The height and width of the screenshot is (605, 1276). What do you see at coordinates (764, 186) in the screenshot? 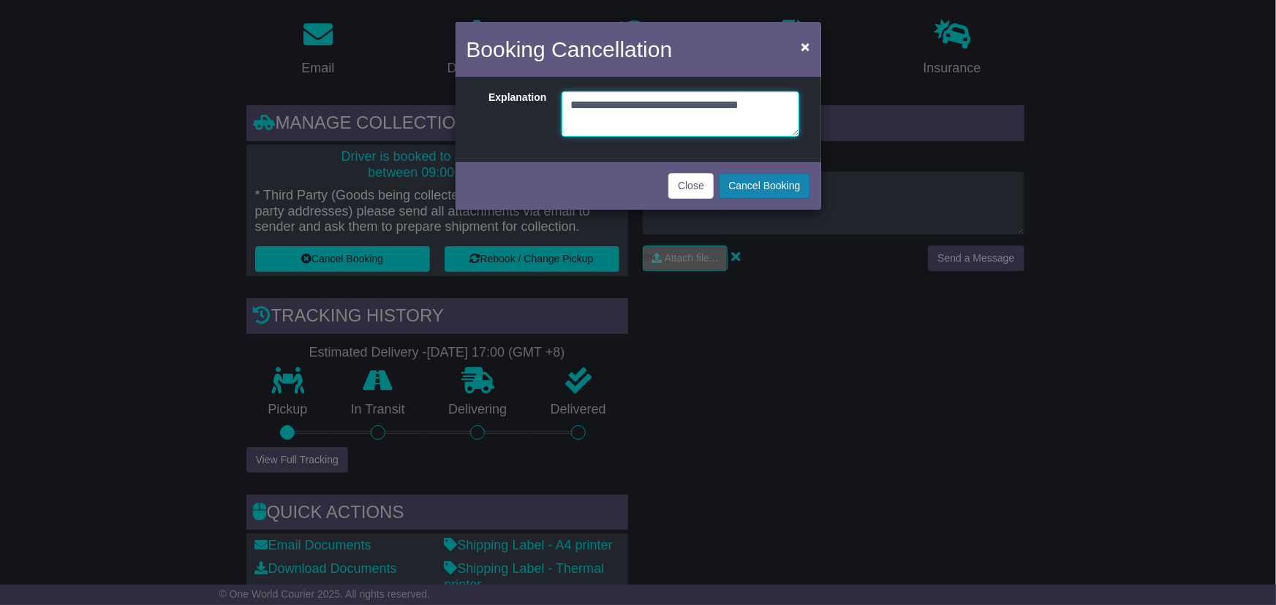
I see `button: Cancel Booking` at bounding box center [764, 186].